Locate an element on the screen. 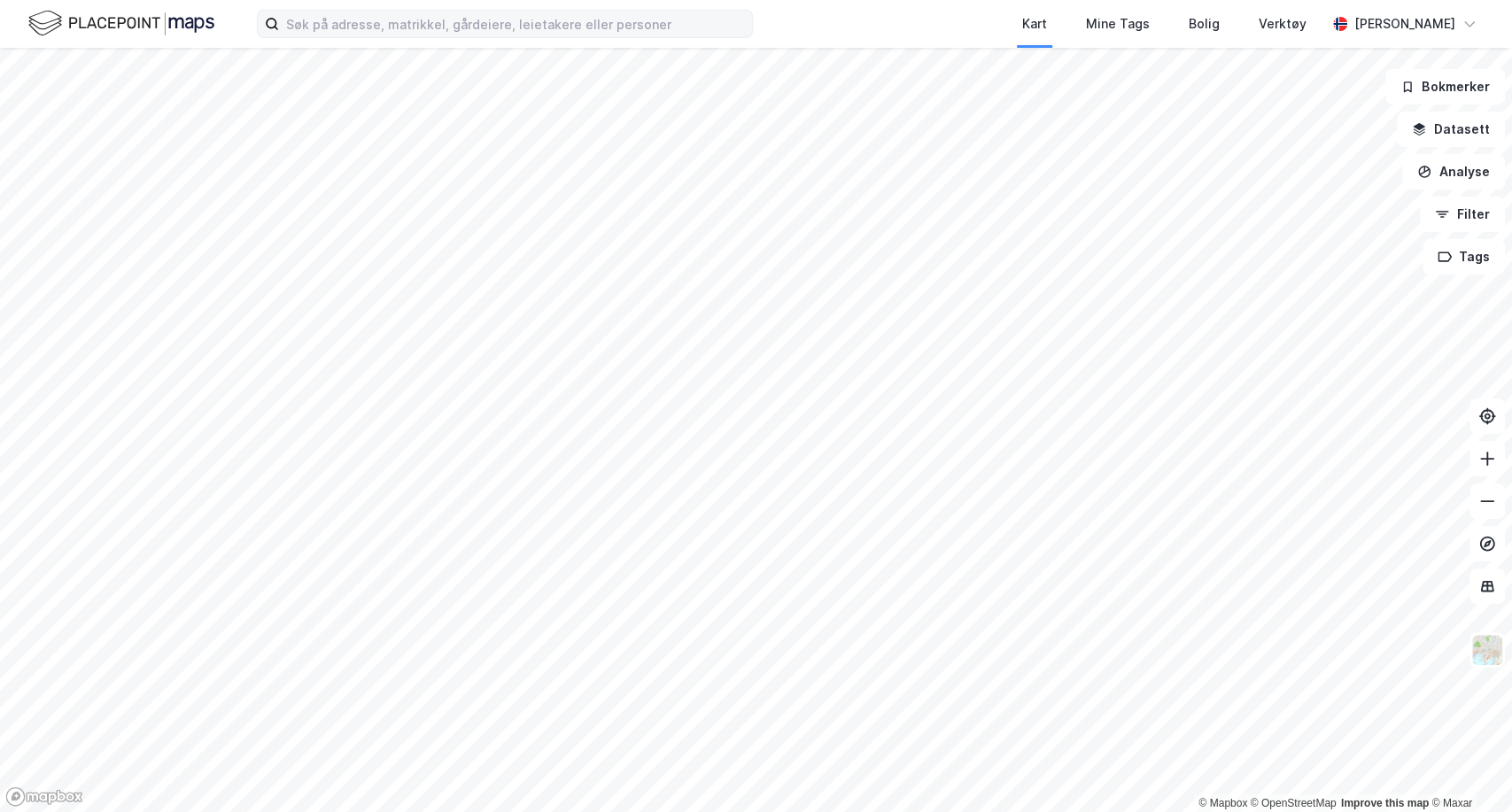 The width and height of the screenshot is (1512, 812). a: Improve this map is located at coordinates (1384, 803).